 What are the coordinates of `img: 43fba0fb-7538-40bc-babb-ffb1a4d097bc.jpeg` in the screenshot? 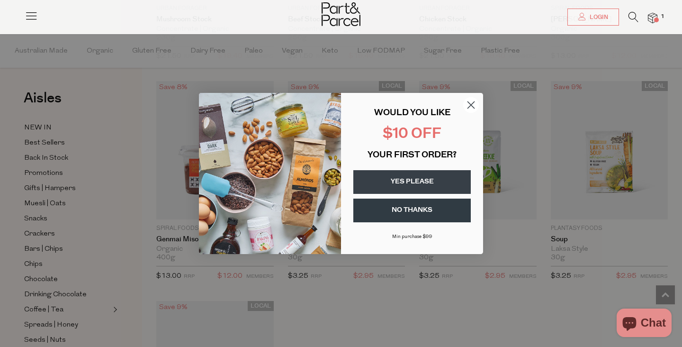 It's located at (270, 173).